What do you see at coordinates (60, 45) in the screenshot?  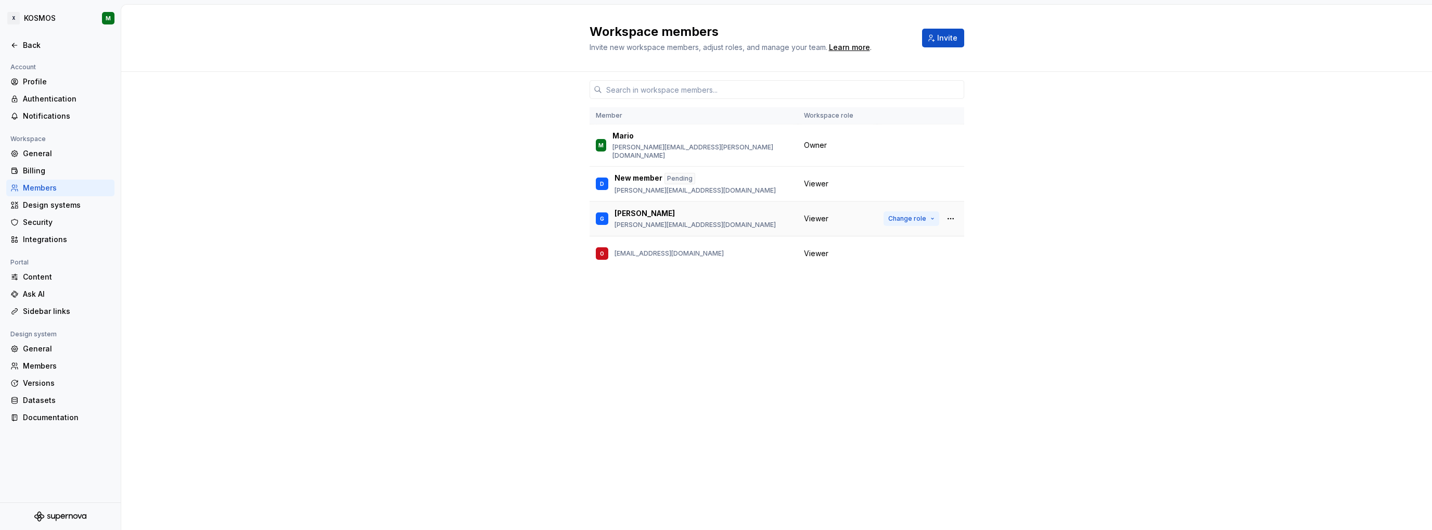 I see `a: Back` at bounding box center [60, 45].